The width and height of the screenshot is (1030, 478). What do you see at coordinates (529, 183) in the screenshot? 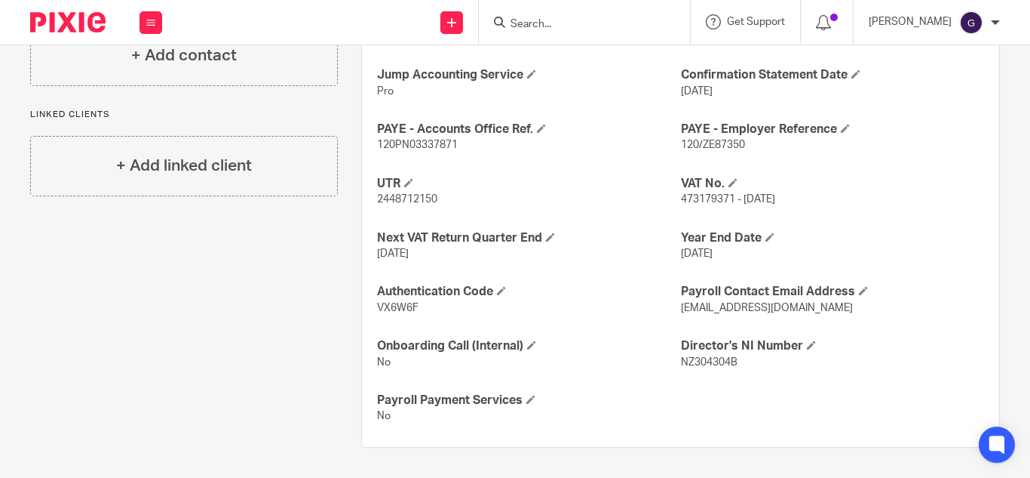
I see `h4: UTR` at bounding box center [529, 183].